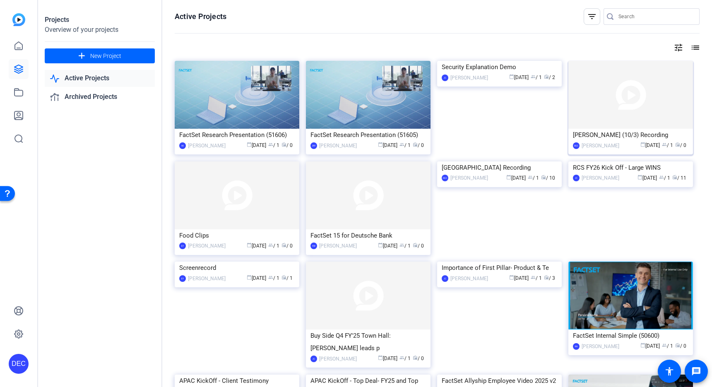 Image resolution: width=712 pixels, height=387 pixels. I want to click on mat-icon: add, so click(82, 56).